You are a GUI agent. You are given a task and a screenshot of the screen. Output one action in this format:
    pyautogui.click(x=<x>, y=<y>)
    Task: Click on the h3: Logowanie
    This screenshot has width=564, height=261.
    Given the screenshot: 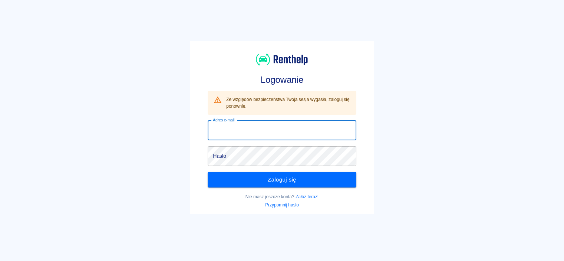 What is the action you would take?
    pyautogui.click(x=282, y=80)
    